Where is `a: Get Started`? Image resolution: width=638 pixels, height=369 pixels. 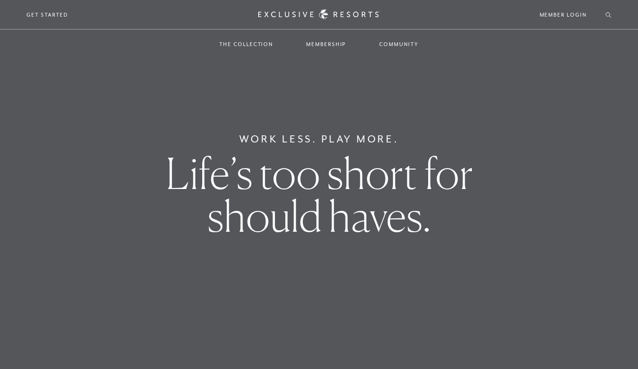 a: Get Started is located at coordinates (47, 15).